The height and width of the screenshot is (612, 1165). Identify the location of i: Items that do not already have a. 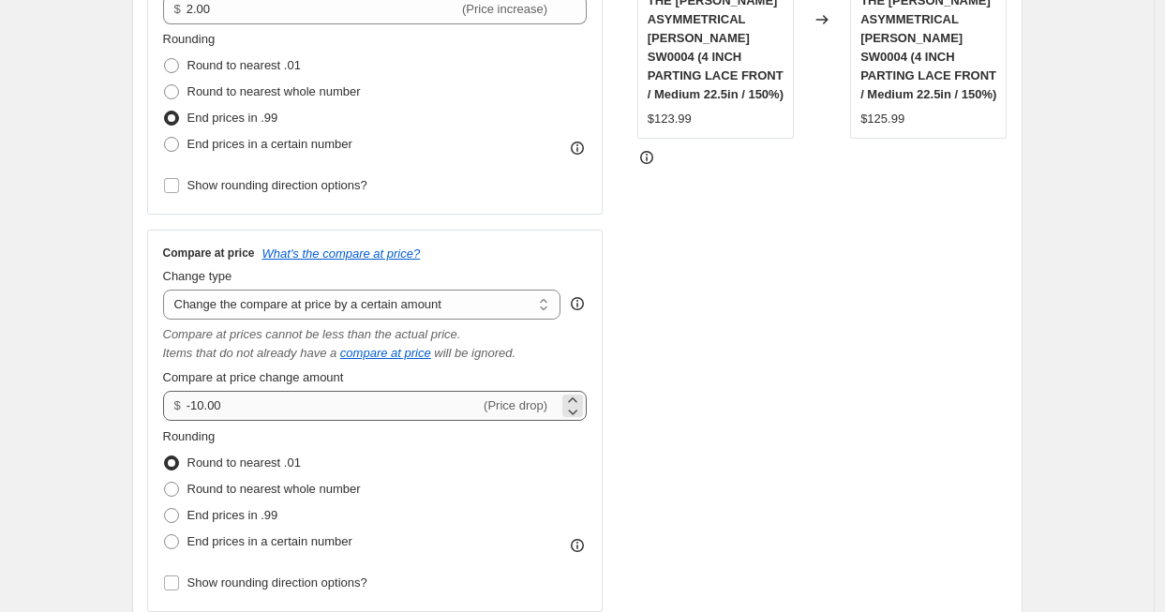
(250, 352).